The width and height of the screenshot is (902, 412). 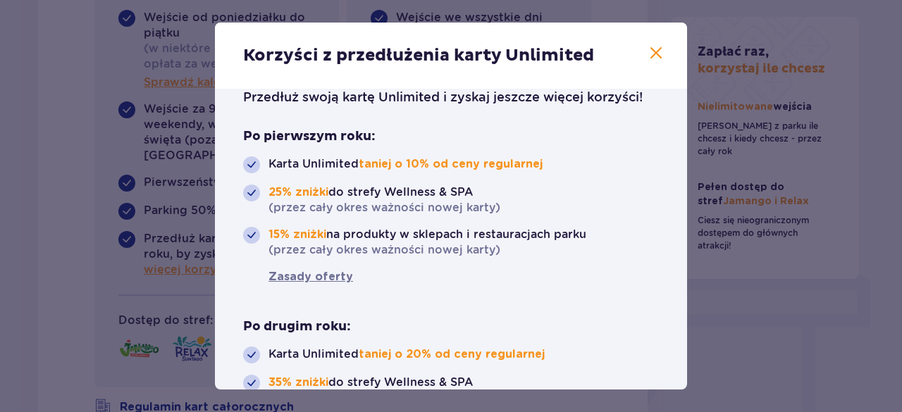 What do you see at coordinates (298, 383) in the screenshot?
I see `strong: 35% zniżki` at bounding box center [298, 383].